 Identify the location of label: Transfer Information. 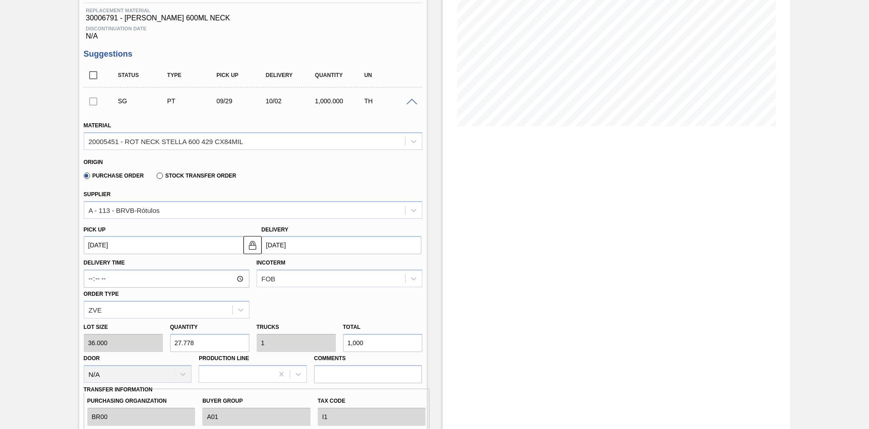
(118, 389).